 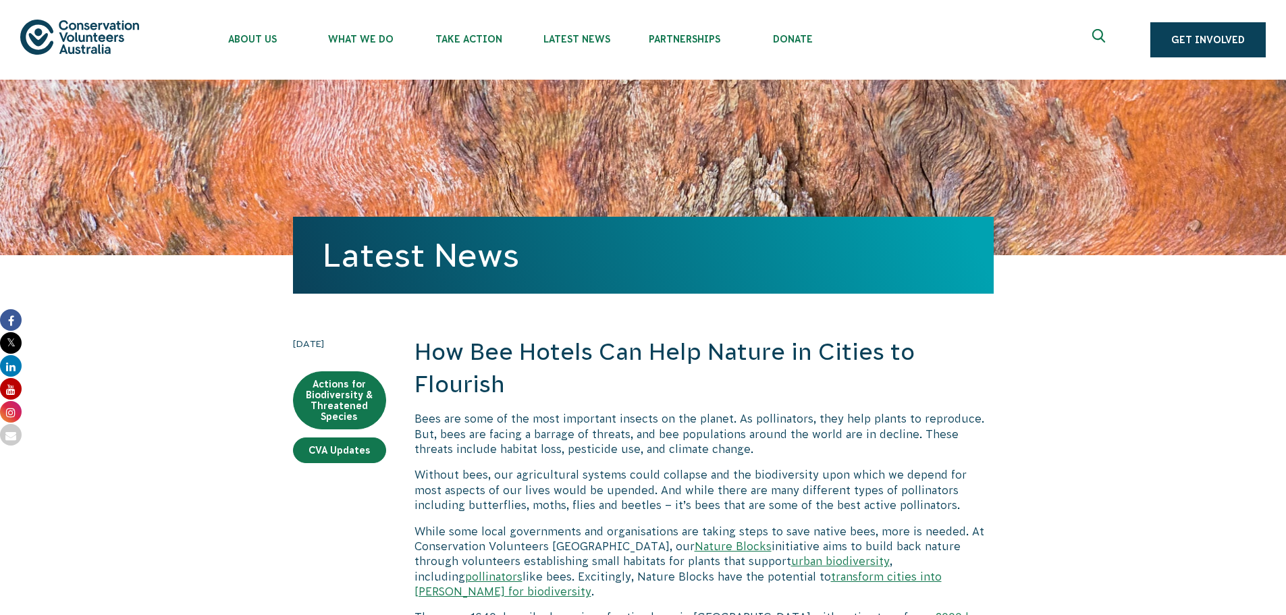 What do you see at coordinates (841, 561) in the screenshot?
I see `a: urban biodiversity` at bounding box center [841, 561].